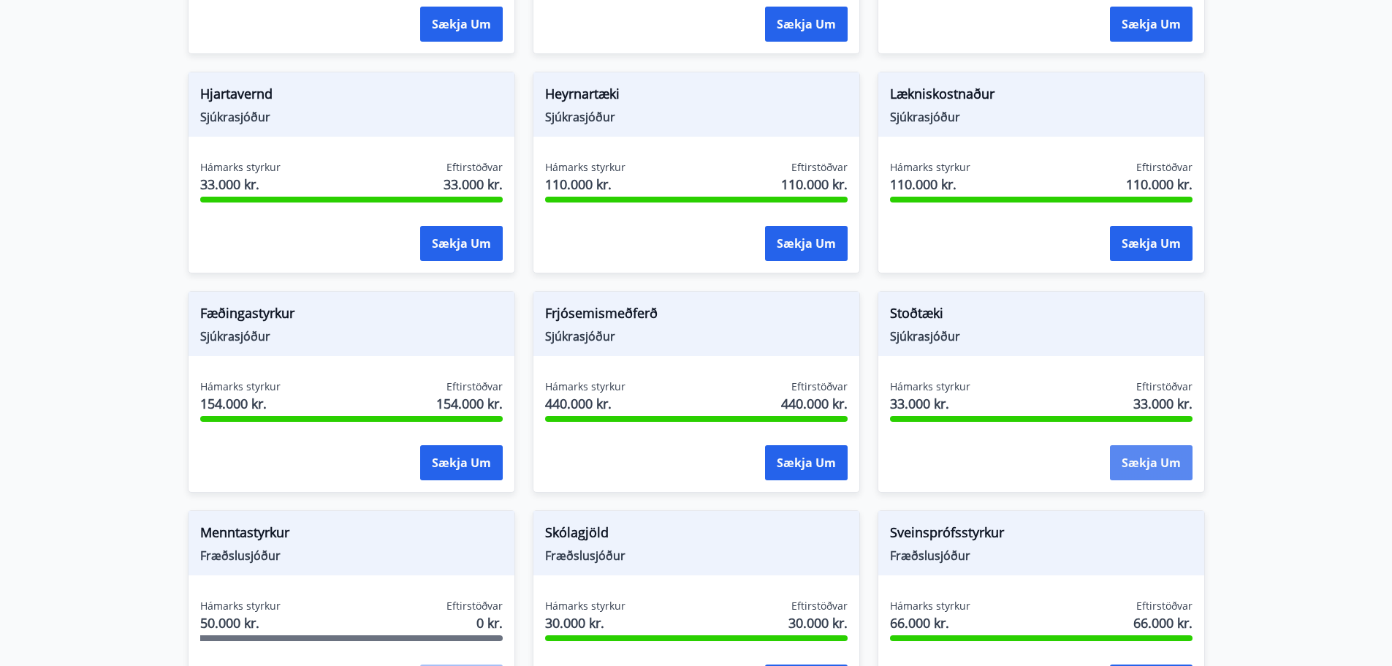  Describe the element at coordinates (352, 316) in the screenshot. I see `span: Fæðingastyrkur` at that location.